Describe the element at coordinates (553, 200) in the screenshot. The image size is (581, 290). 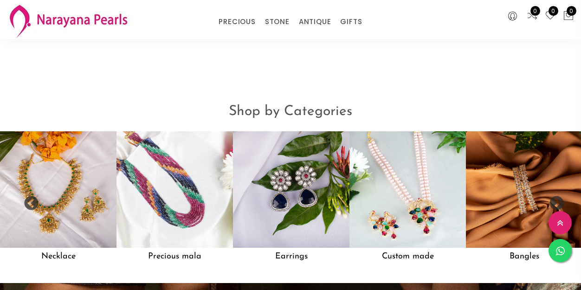
I see `button: Next` at that location.